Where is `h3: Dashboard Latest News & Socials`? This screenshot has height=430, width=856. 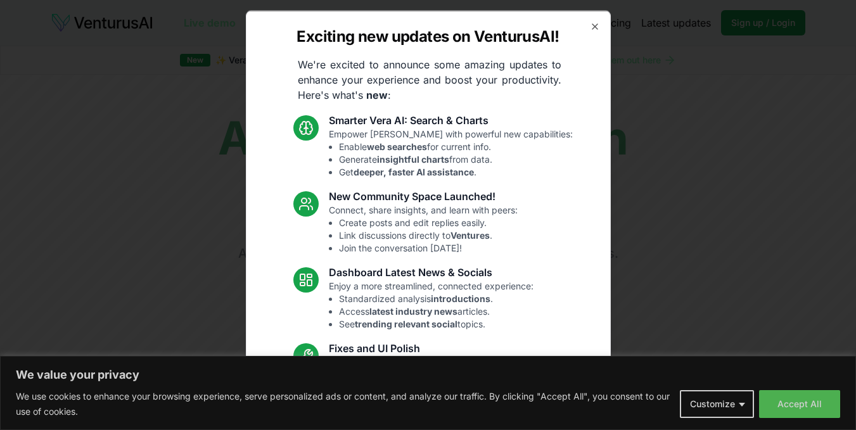
h3: Dashboard Latest News & Socials is located at coordinates (431, 272).